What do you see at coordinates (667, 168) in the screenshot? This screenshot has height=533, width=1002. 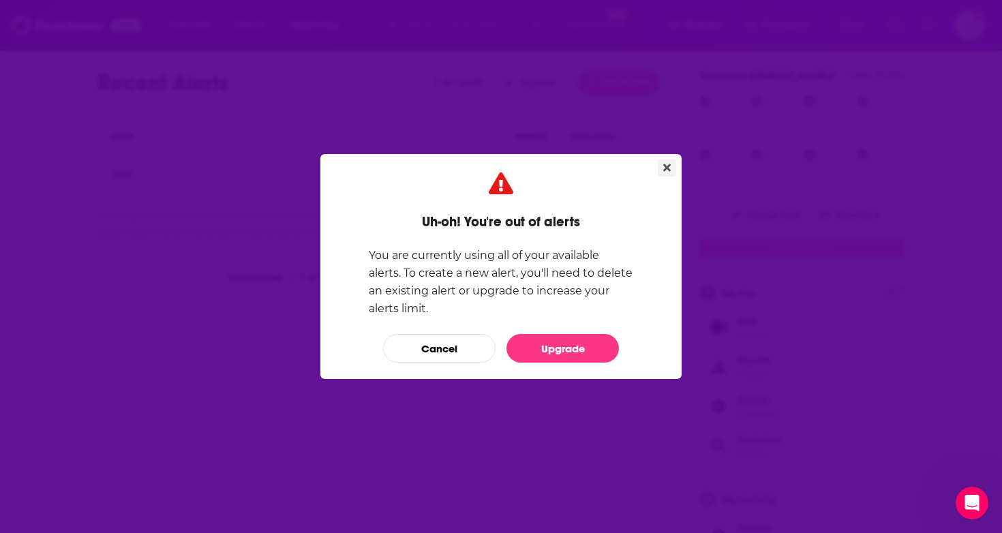 I see `button: Close` at bounding box center [667, 168].